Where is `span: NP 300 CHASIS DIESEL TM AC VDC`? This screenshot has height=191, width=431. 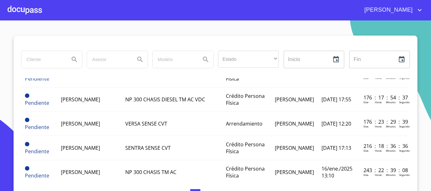 span: NP 300 CHASIS DIESEL TM AC VDC is located at coordinates (165, 100).